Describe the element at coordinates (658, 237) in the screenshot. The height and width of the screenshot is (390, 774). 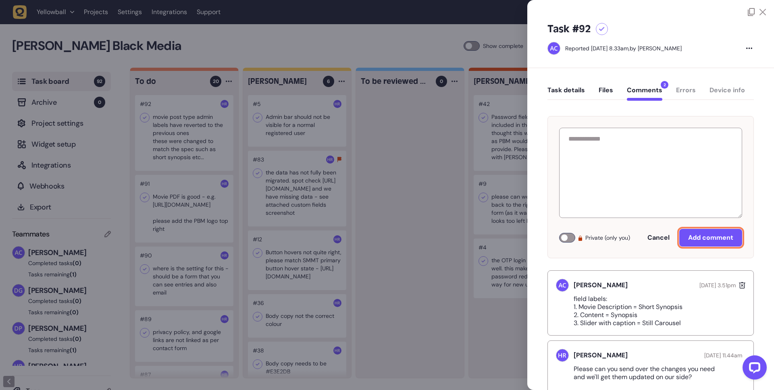
I see `span: Cancel` at that location.